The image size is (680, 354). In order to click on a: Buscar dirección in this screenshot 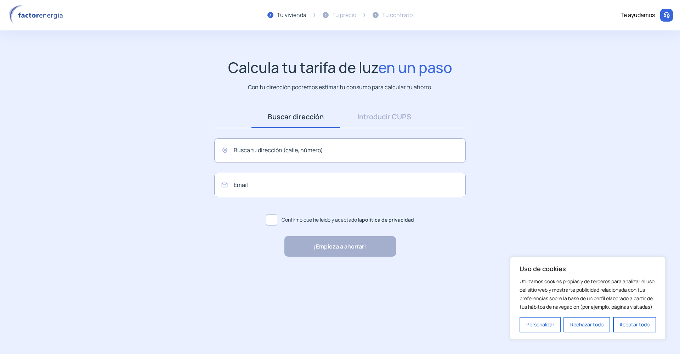, I will do `click(296, 117)`.